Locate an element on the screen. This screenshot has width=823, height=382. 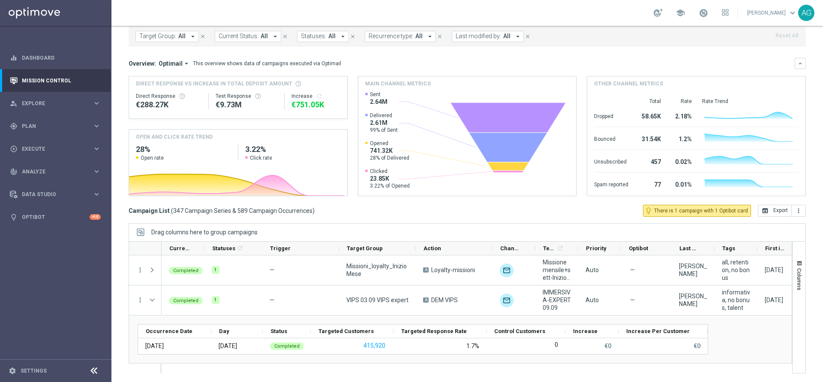
span: Action is located at coordinates (432, 248).